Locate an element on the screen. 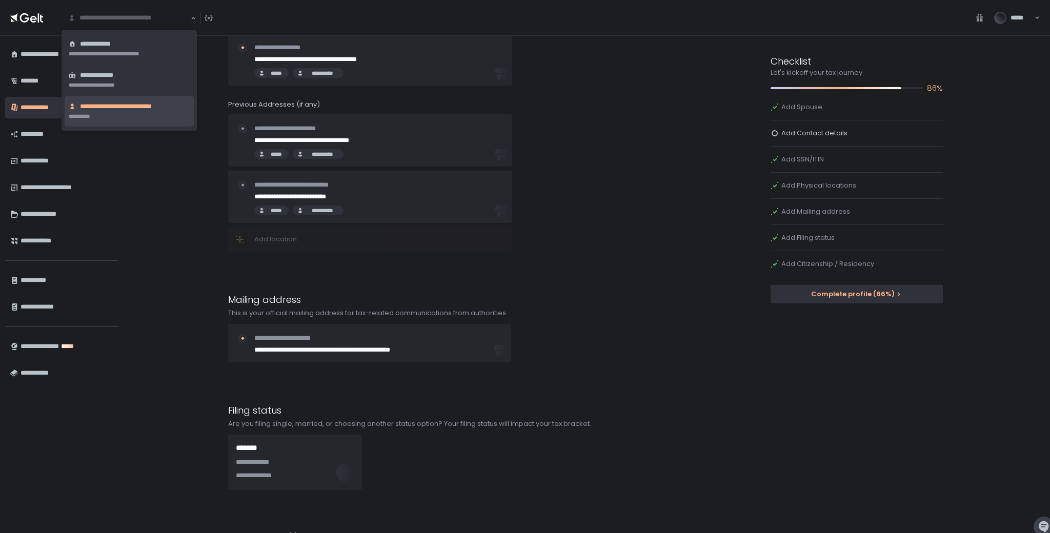  span: Add Filing status is located at coordinates (808, 238).